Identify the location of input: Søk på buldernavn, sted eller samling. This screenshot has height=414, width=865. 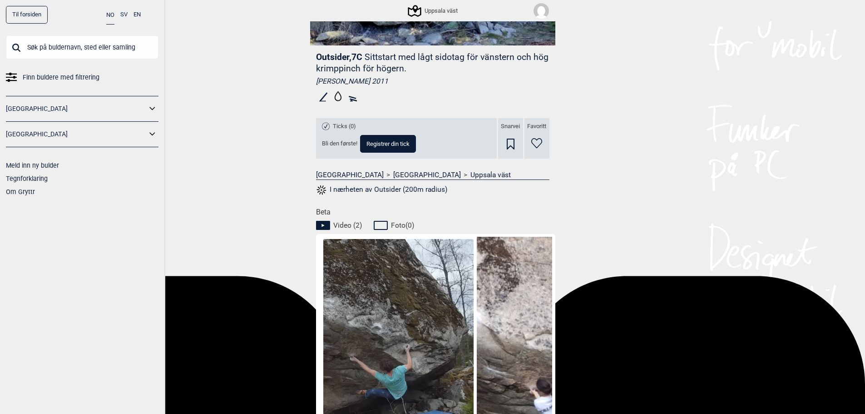
(82, 47).